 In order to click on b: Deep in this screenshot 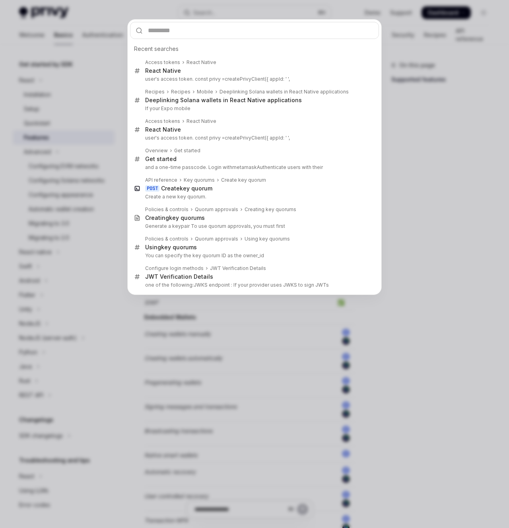, I will do `click(152, 100)`.